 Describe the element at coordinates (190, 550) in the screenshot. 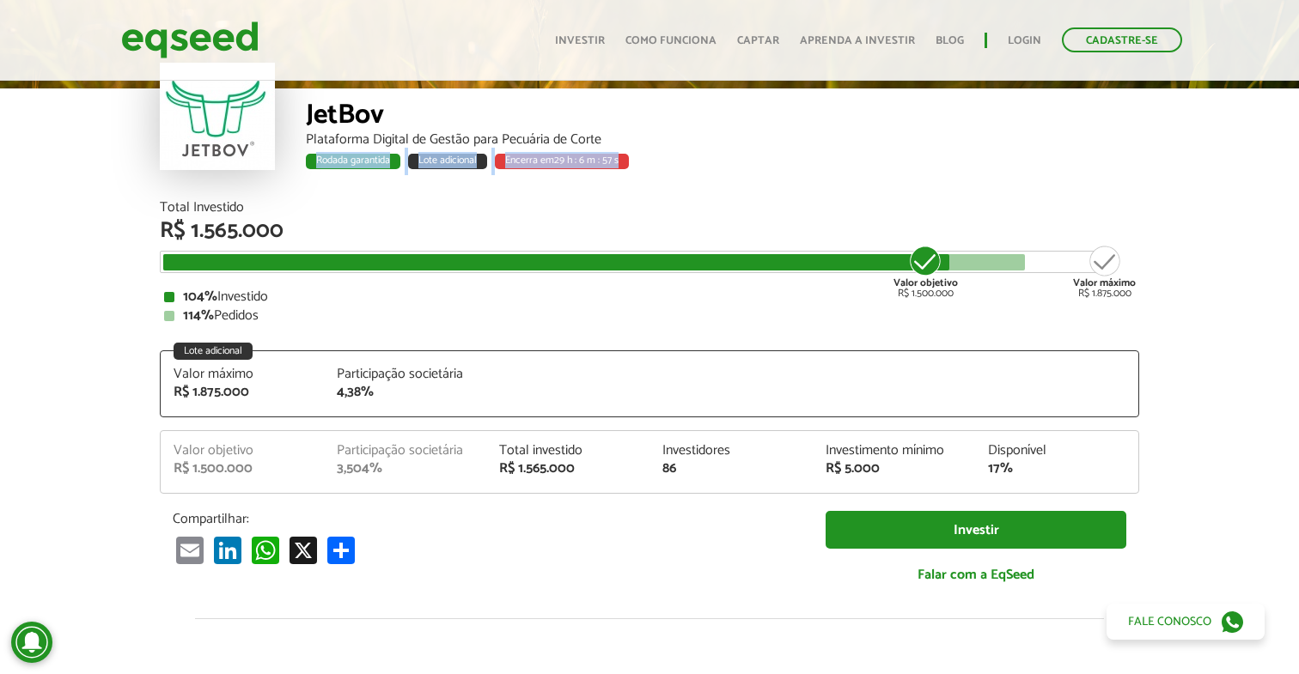

I see `a: Email` at that location.